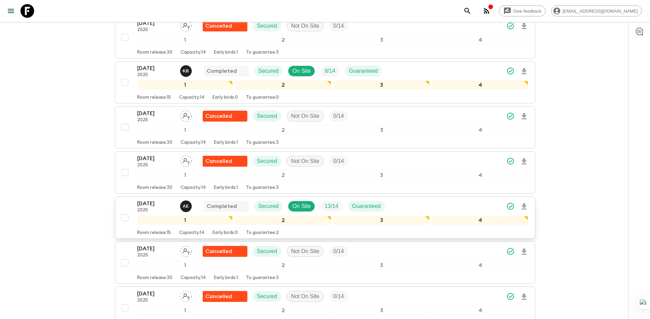  What do you see at coordinates (262, 233) in the screenshot?
I see `p: To guarantee: 2` at bounding box center [262, 233].